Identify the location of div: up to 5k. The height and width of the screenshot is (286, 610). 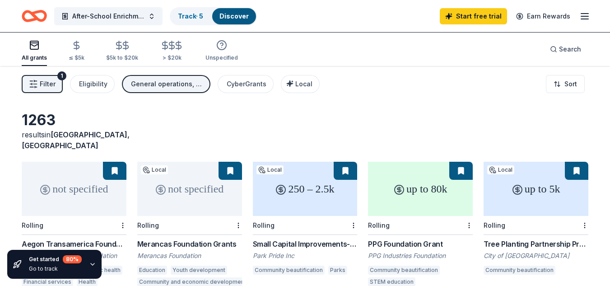
(536, 189).